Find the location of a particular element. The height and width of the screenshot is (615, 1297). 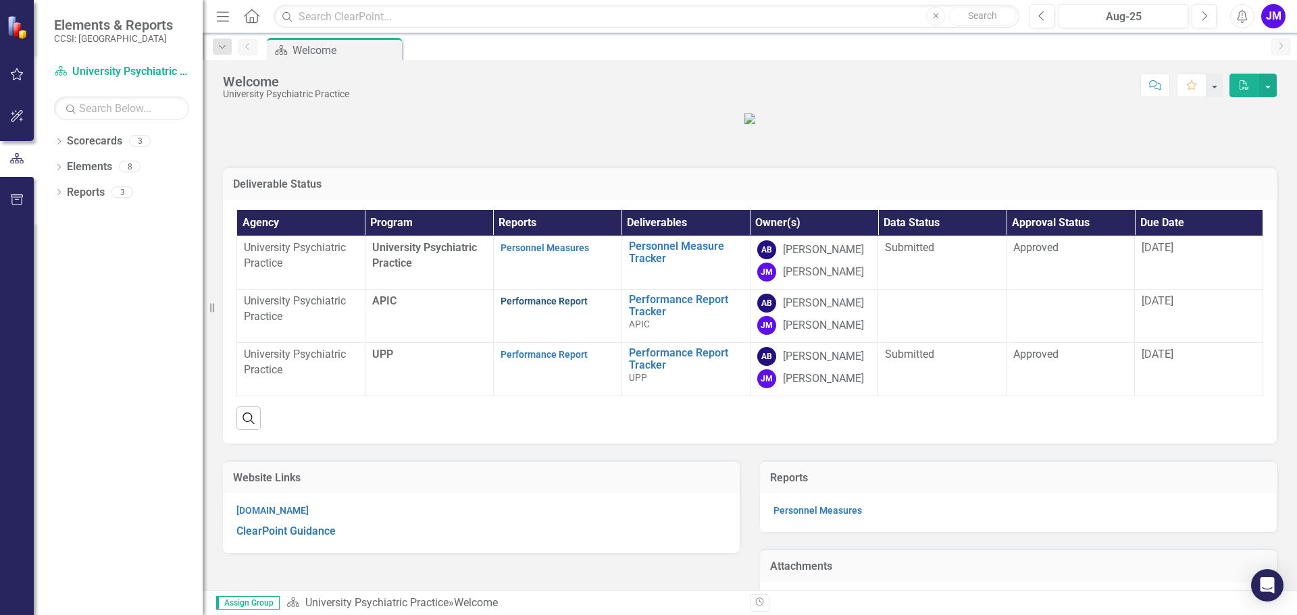

h3: Attachments is located at coordinates (1018, 567).